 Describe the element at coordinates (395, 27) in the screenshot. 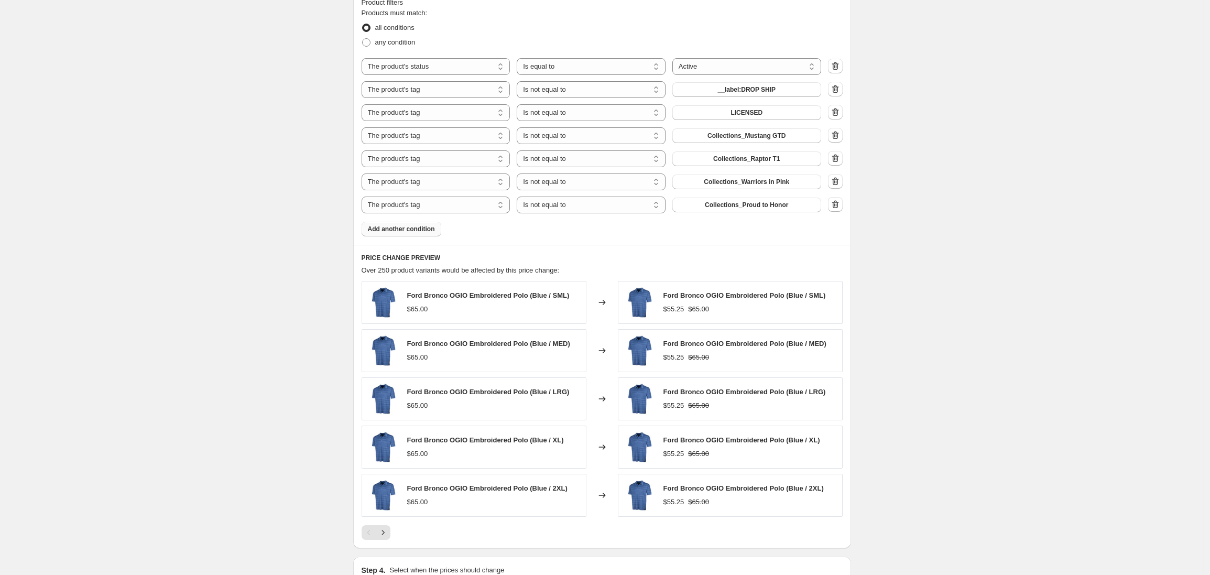

I see `span: all conditions` at that location.